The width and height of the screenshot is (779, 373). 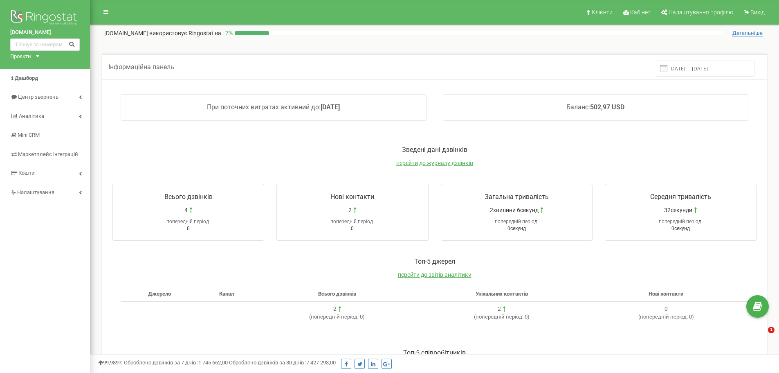 What do you see at coordinates (772, 330) in the screenshot?
I see `span: 1` at bounding box center [772, 330].